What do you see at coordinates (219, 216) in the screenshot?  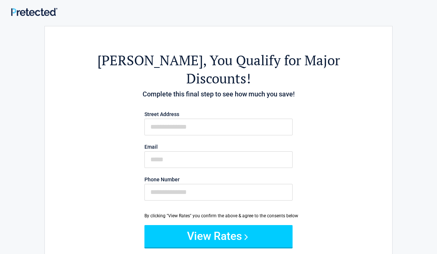 I see `div: By clicking "View Rates" you confirm the above & agree to the consents below` at bounding box center [219, 216].